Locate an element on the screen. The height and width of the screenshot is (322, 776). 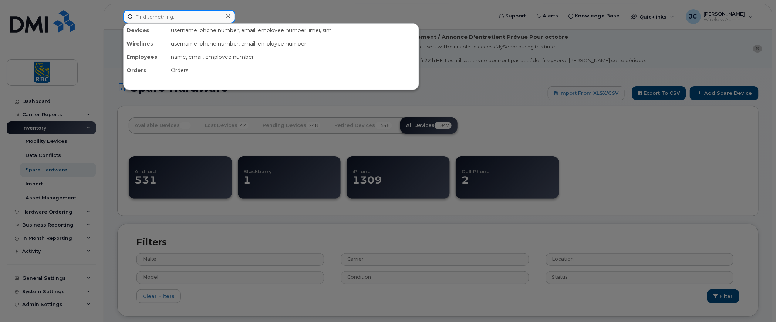
div: Wirelines is located at coordinates (146, 44).